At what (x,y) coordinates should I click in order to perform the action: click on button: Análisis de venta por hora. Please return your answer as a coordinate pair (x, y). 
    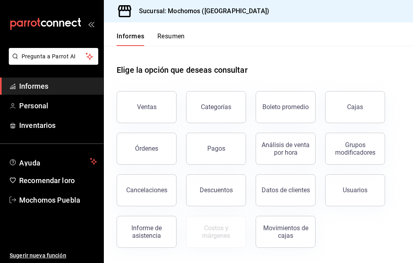
    Looking at the image, I should click on (285, 148).